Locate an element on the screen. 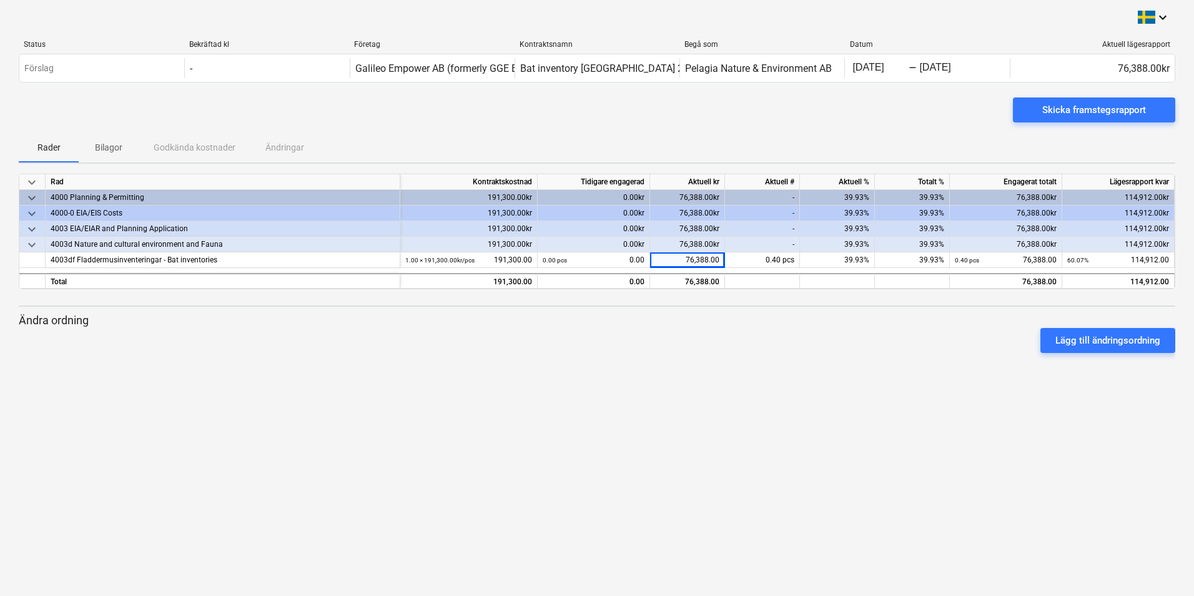 Image resolution: width=1194 pixels, height=596 pixels. div: Kontraktsnamn is located at coordinates (597, 44).